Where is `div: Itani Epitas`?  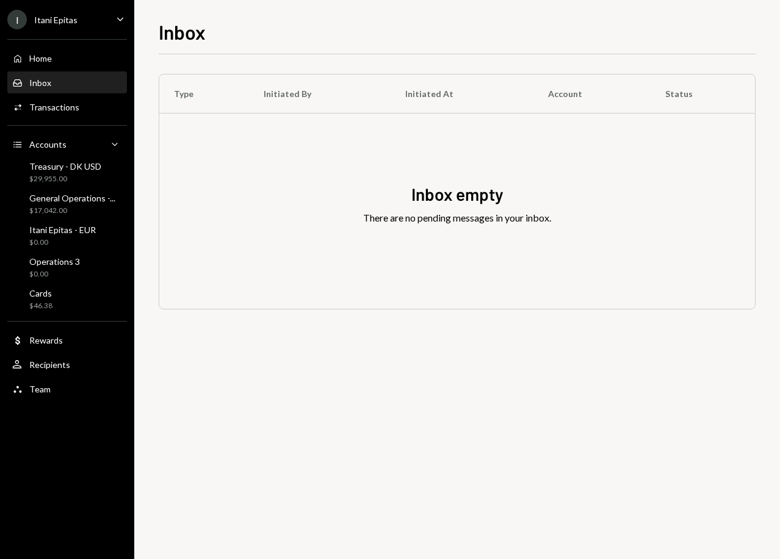 div: Itani Epitas is located at coordinates (56, 20).